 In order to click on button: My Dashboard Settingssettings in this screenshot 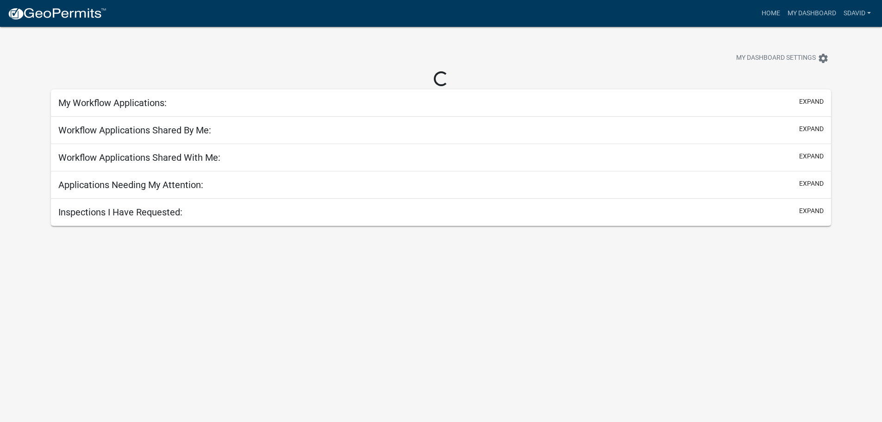, I will do `click(783, 58)`.